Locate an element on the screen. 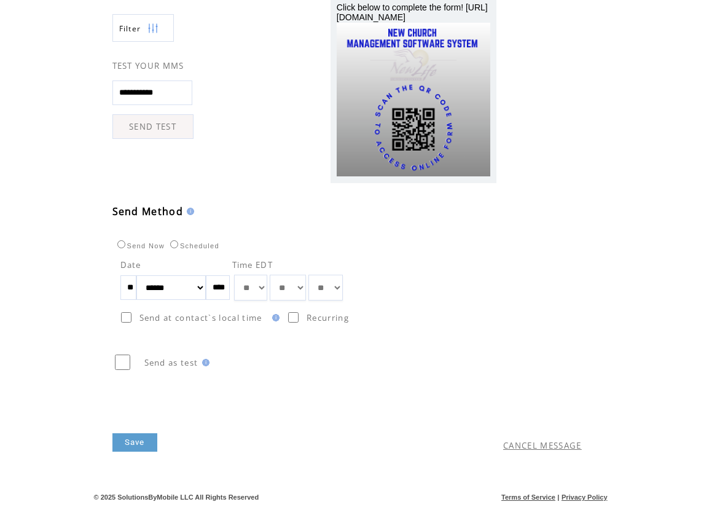 The height and width of the screenshot is (507, 701). img: filters.png is located at coordinates (153, 28).